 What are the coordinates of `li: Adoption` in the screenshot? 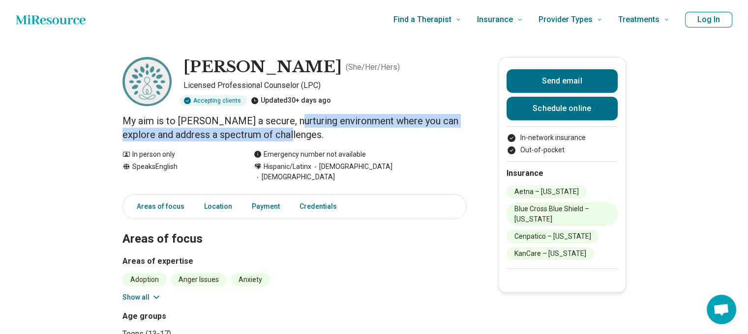 It's located at (145, 280).